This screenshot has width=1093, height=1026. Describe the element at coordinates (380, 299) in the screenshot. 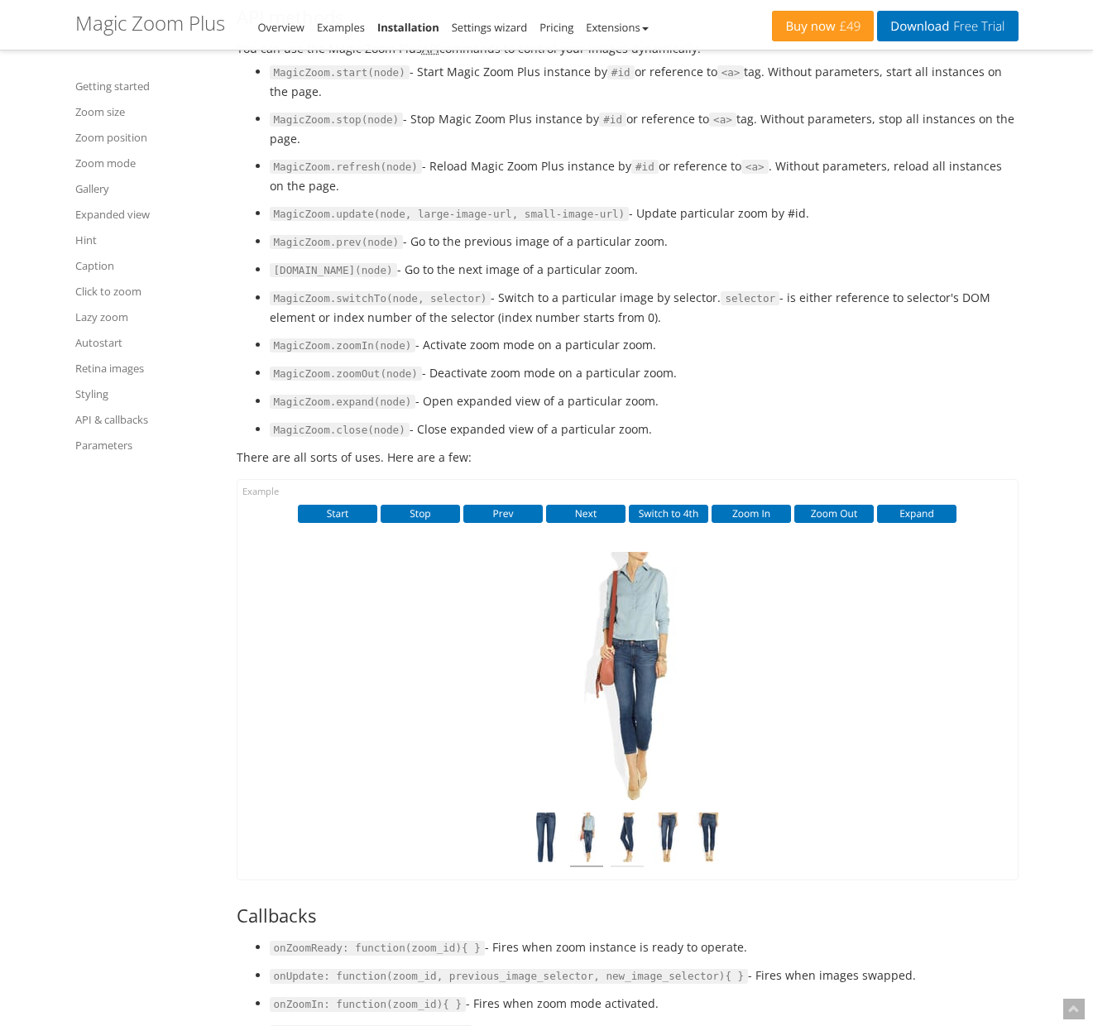

I see `code: MagicZoom.switchTo(node, selector)` at that location.